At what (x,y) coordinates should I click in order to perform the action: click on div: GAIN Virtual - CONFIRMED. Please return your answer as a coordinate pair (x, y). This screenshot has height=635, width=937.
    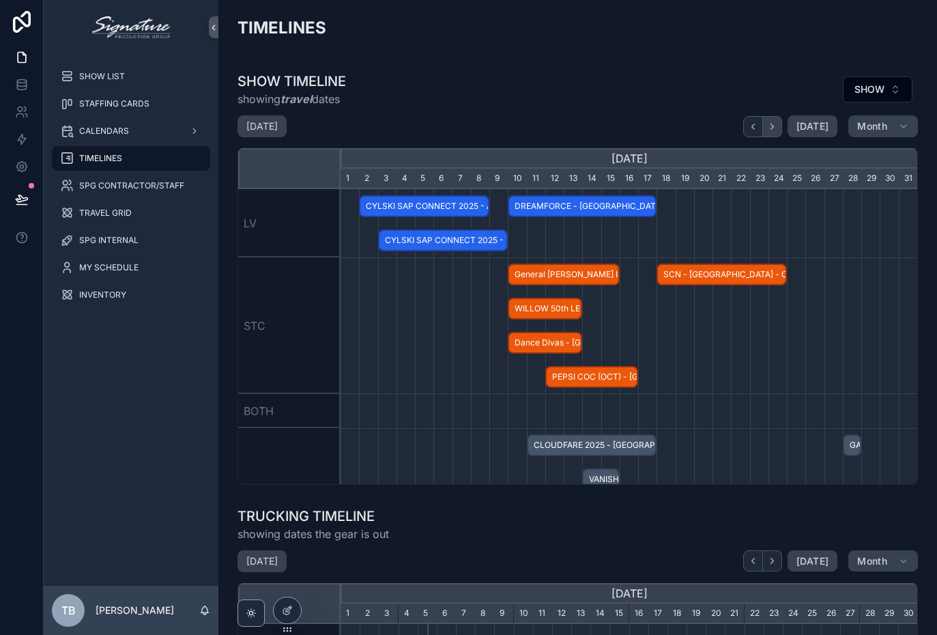
    Looking at the image, I should click on (852, 445).